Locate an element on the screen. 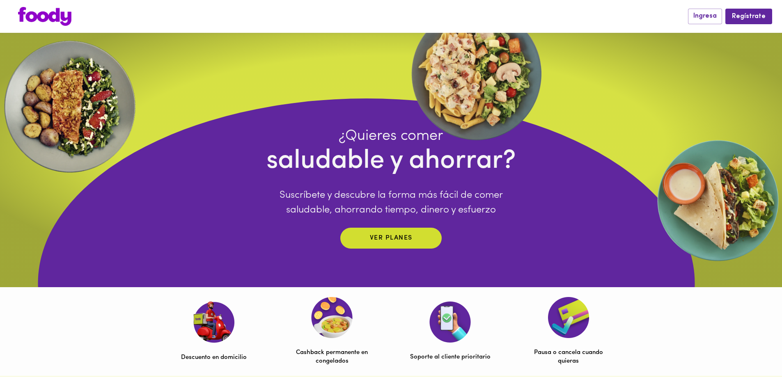 Image resolution: width=782 pixels, height=377 pixels. img: ellipse.webp is located at coordinates (476, 74).